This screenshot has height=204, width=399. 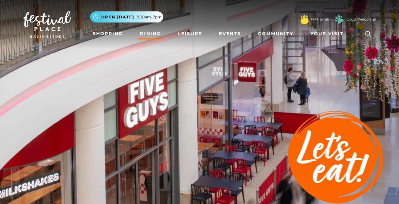 What do you see at coordinates (230, 34) in the screenshot?
I see `a: Events` at bounding box center [230, 34].